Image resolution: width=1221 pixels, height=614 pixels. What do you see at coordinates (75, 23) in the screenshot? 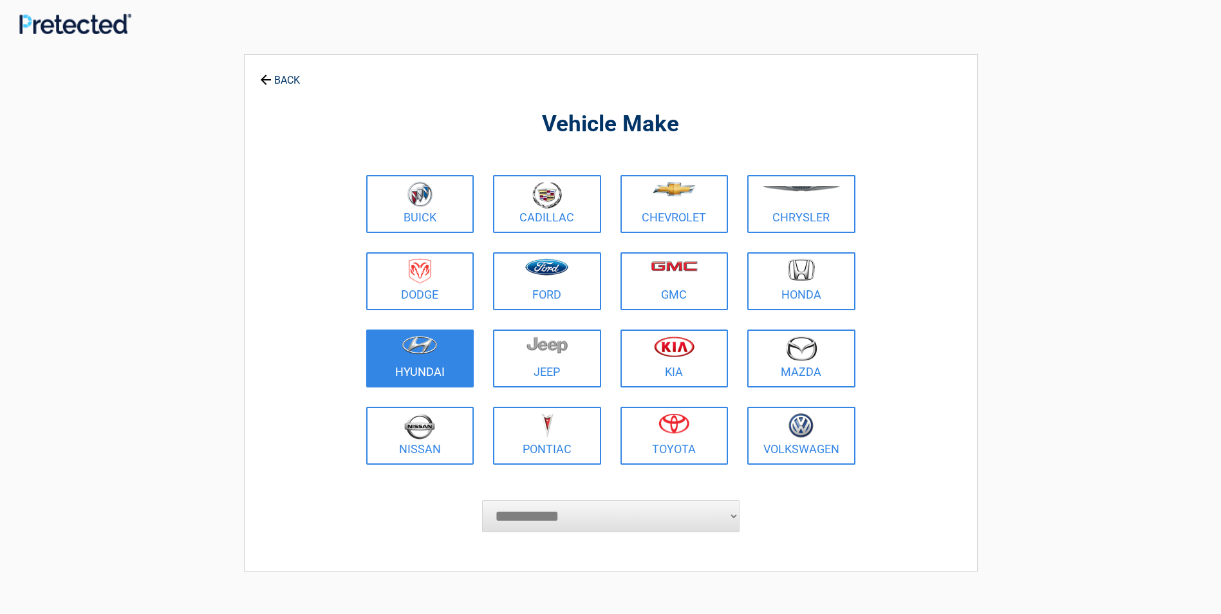
I see `img: Main Logo` at bounding box center [75, 23].